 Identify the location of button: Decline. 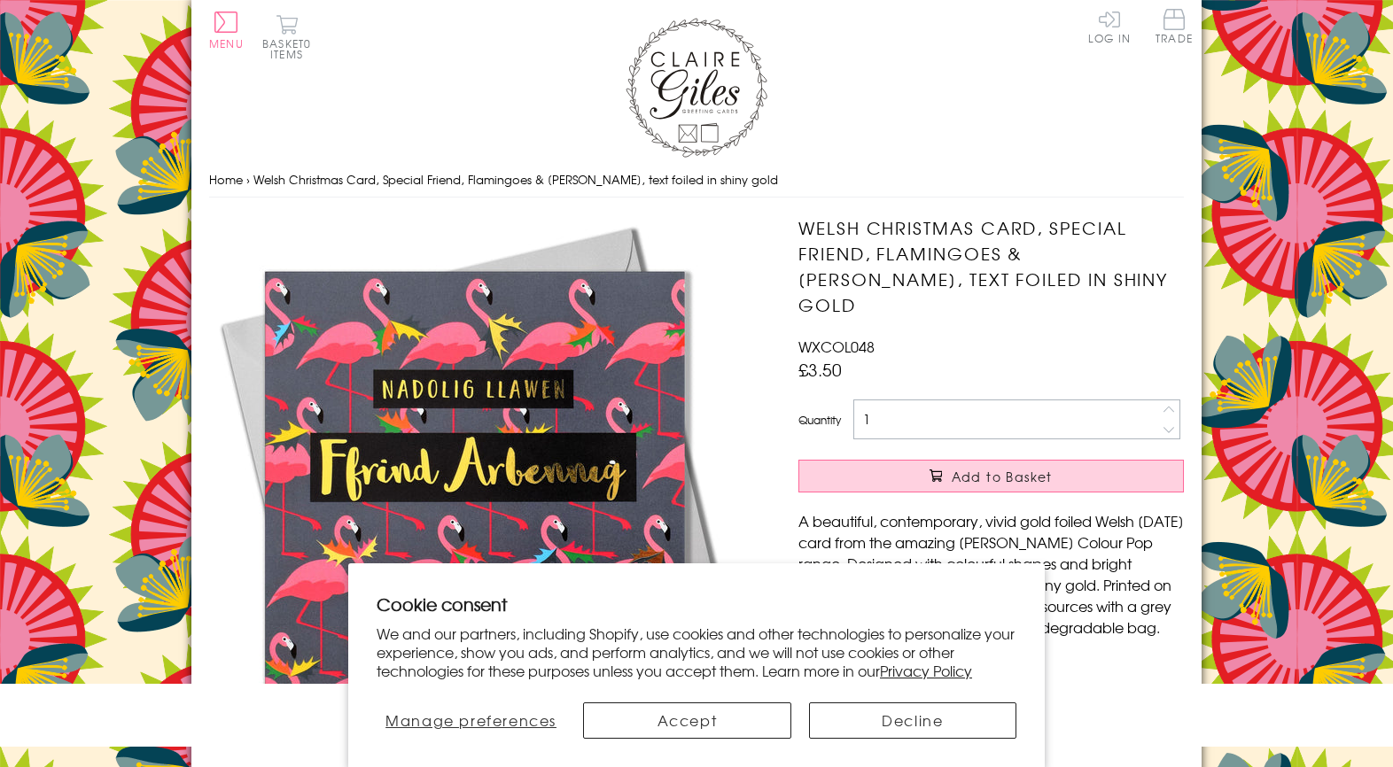
(913, 720).